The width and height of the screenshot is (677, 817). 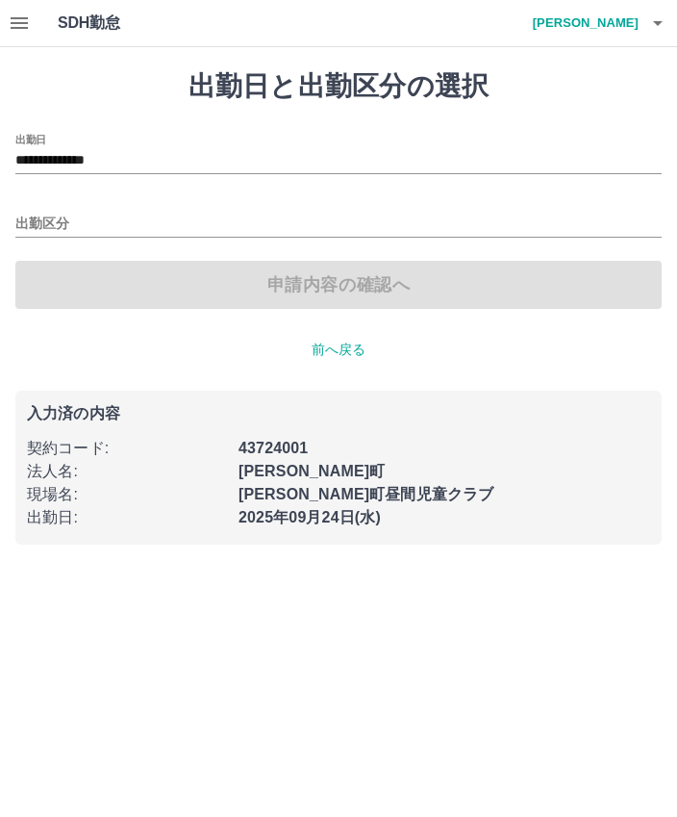 I want to click on p: 法人名 :, so click(x=127, y=471).